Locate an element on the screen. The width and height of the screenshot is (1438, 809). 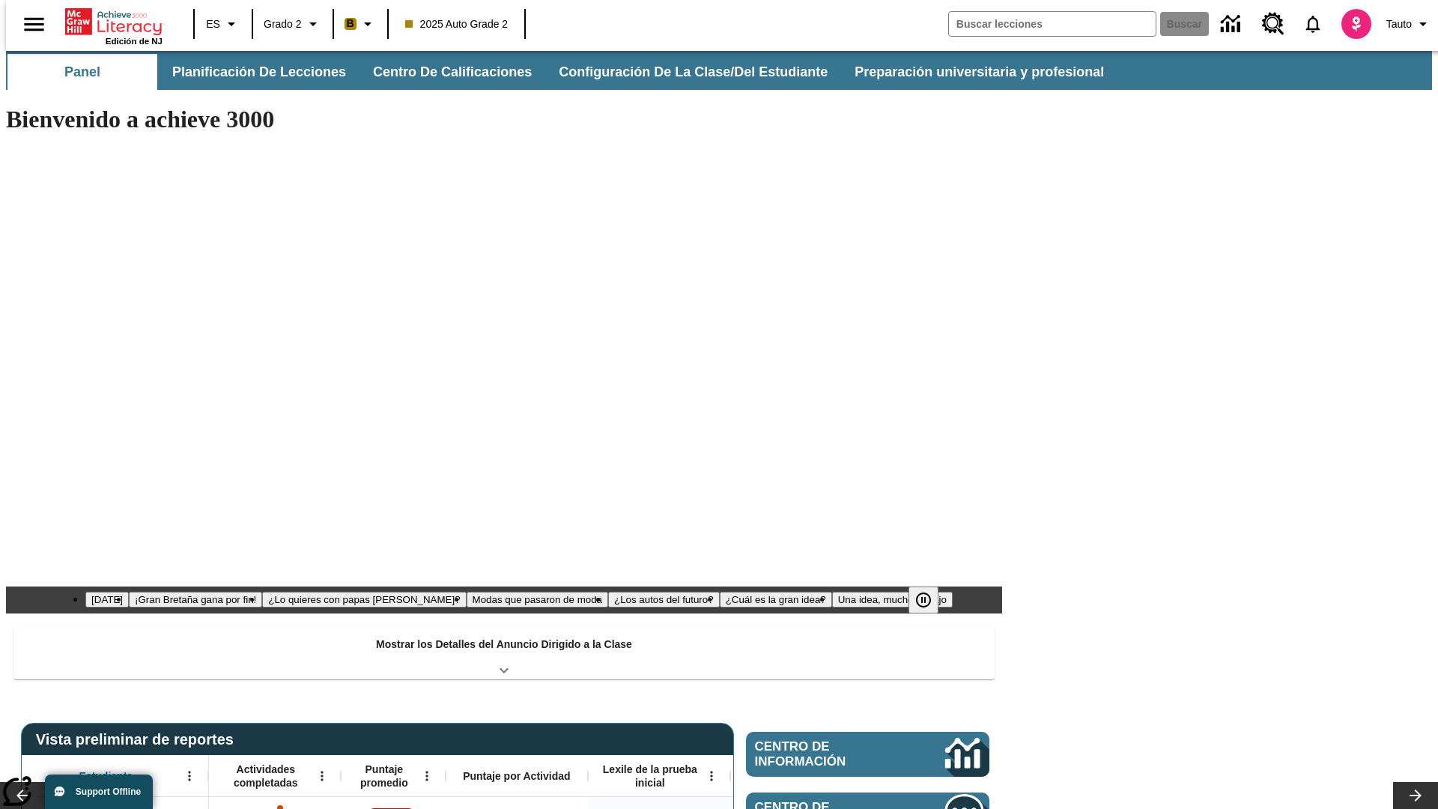
span: Puntaje por Actividad is located at coordinates (516, 776).